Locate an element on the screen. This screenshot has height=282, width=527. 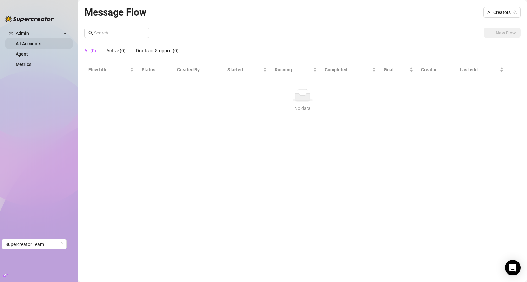
input: Search... is located at coordinates (120, 33).